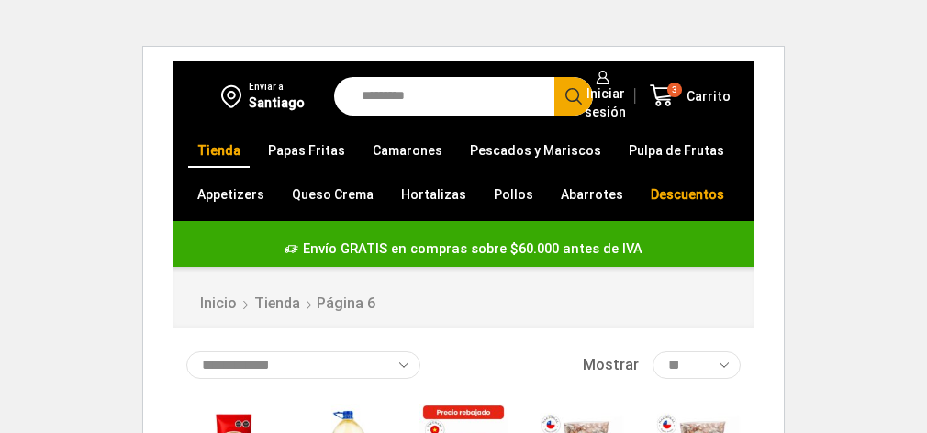 Image resolution: width=927 pixels, height=433 pixels. I want to click on span: Iniciar sesión, so click(603, 103).